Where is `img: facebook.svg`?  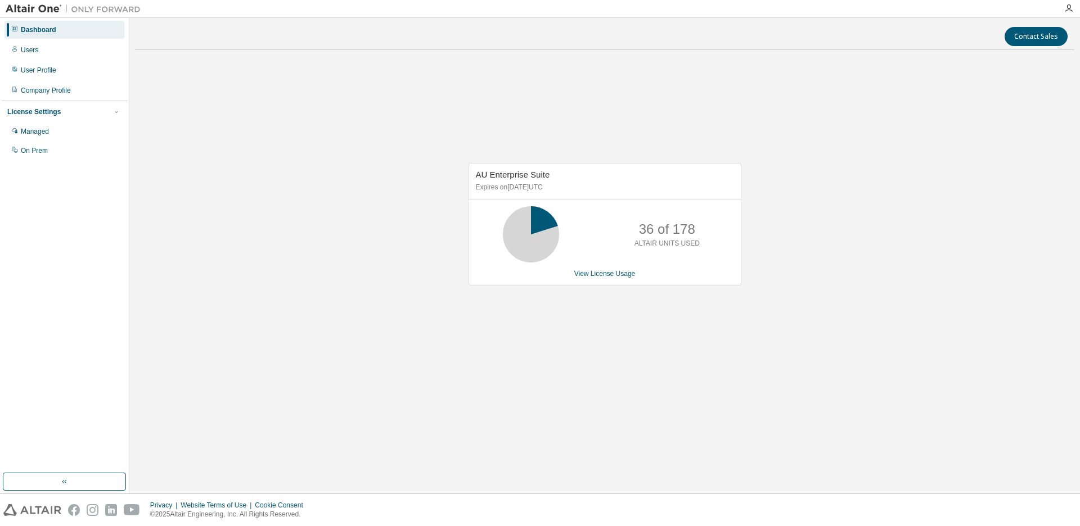 img: facebook.svg is located at coordinates (74, 510).